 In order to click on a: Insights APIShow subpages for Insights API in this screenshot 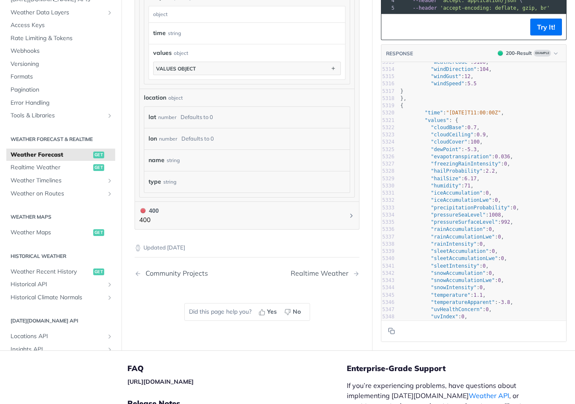, I will do `click(61, 349)`.